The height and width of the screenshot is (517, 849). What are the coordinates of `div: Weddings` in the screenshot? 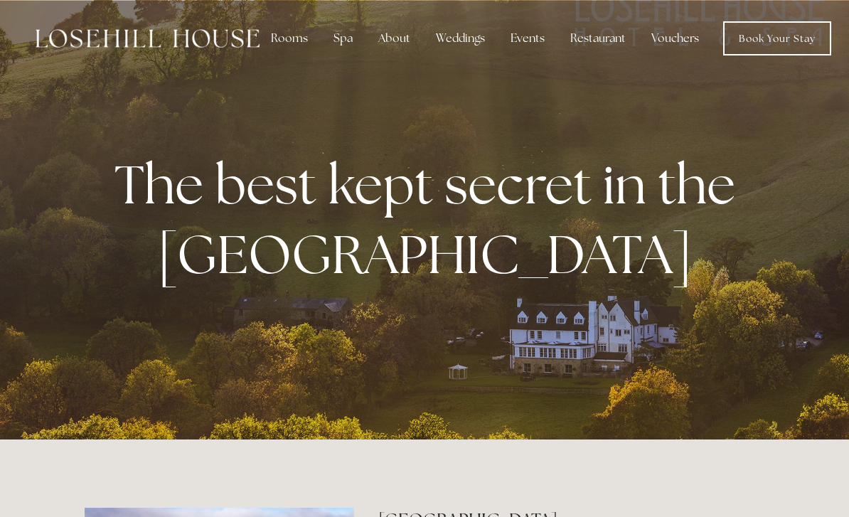 It's located at (460, 38).